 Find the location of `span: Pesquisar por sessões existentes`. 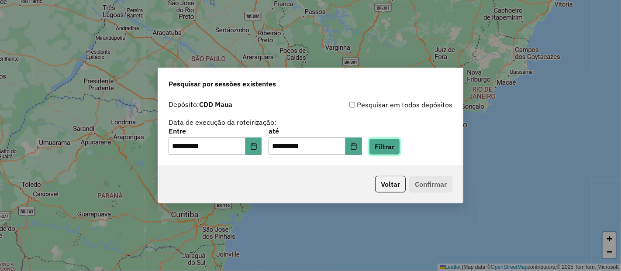

span: Pesquisar por sessões existentes is located at coordinates (222, 84).